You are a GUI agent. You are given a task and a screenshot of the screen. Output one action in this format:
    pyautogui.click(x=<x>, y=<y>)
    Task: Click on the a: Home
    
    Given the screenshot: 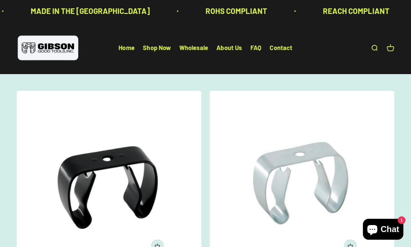 What is the action you would take?
    pyautogui.click(x=127, y=48)
    